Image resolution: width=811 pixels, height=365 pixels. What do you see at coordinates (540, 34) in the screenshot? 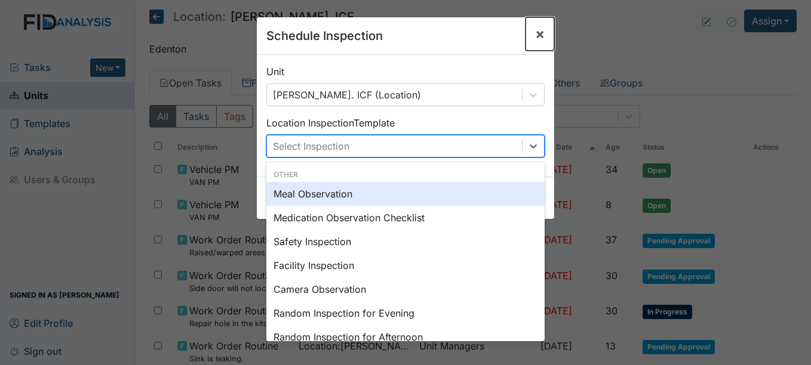
I see `button: Close` at bounding box center [540, 34].